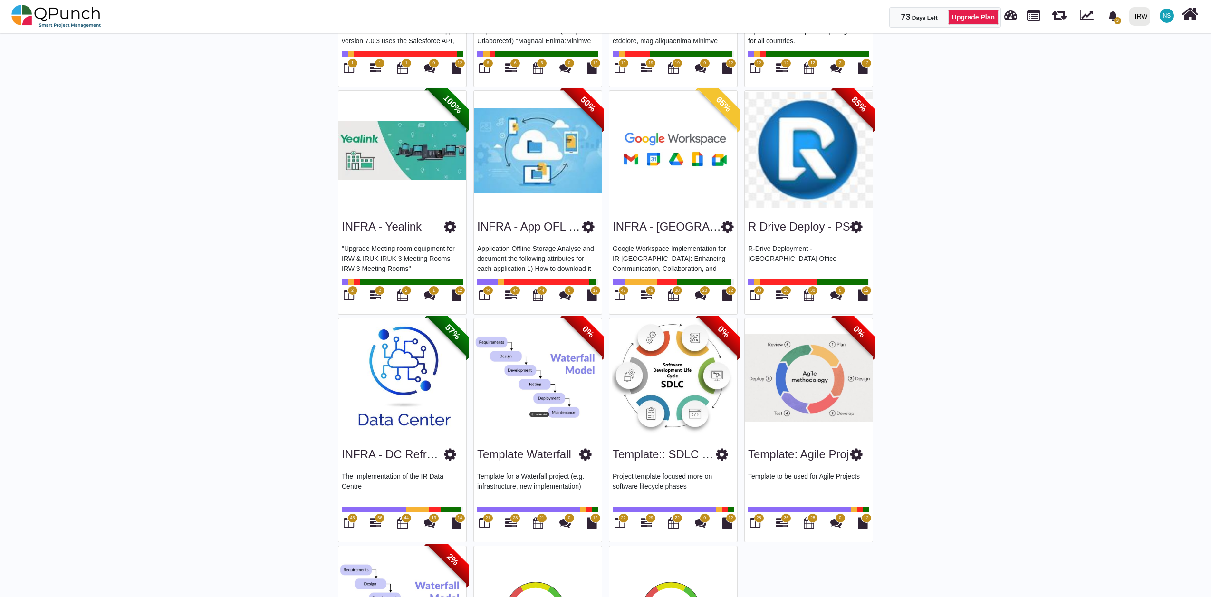  What do you see at coordinates (799, 227) in the screenshot?
I see `h3: R Drive Deploy - PS` at bounding box center [799, 227].